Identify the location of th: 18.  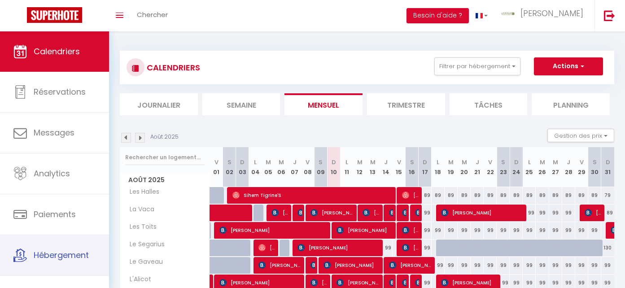
(438, 167).